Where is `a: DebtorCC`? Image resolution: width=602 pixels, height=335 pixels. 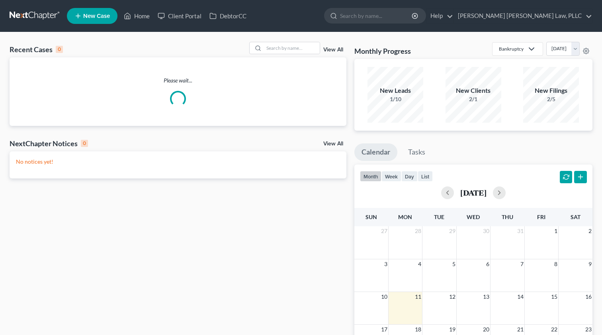
a: DebtorCC is located at coordinates (228, 16).